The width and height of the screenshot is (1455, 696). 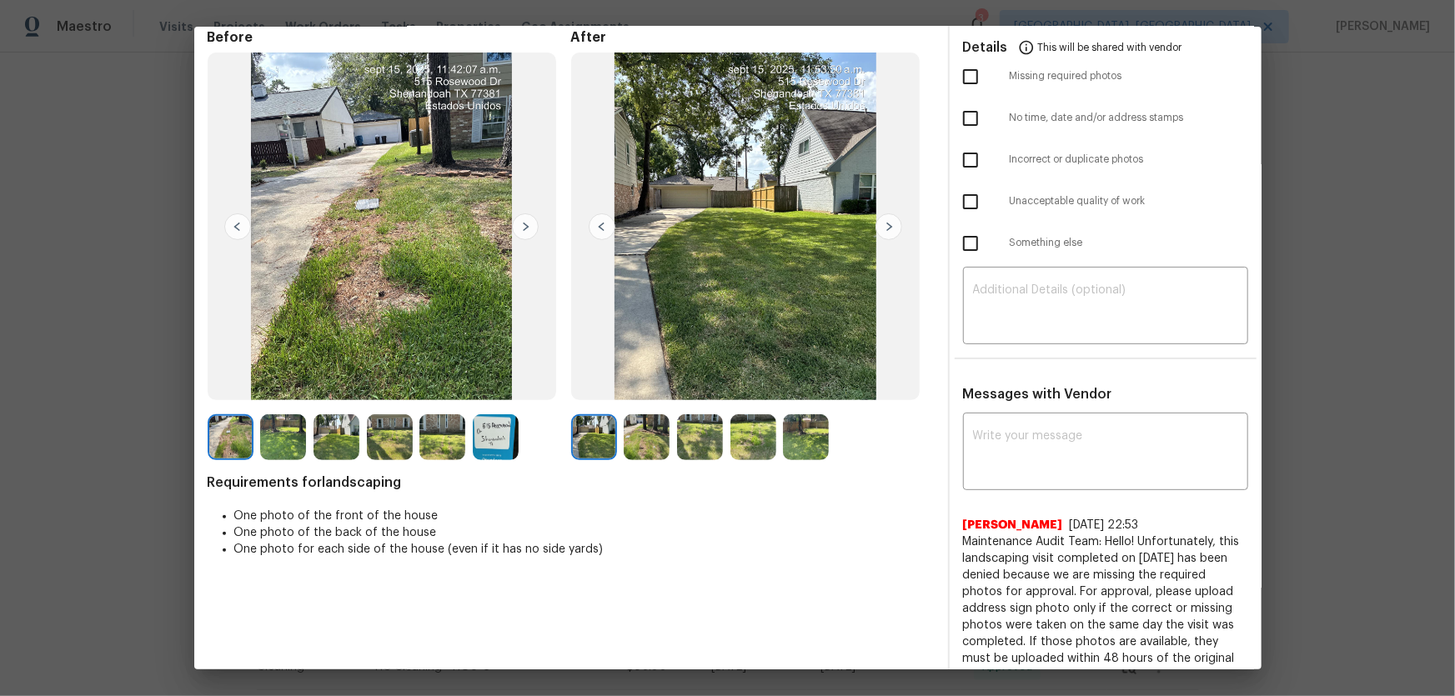 I want to click on span: After, so click(x=753, y=38).